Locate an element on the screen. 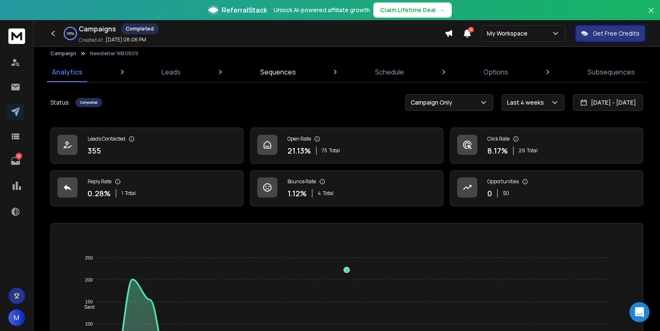 This screenshot has height=331, width=660. a: Schedule is located at coordinates (389, 72).